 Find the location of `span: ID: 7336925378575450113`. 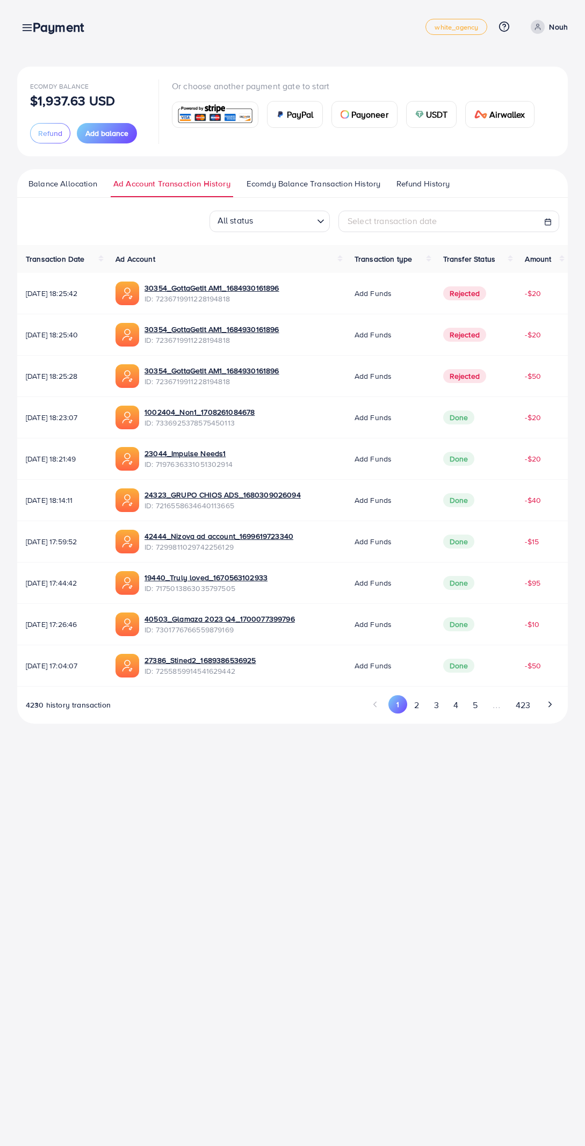

span: ID: 7336925378575450113 is located at coordinates (199, 423).